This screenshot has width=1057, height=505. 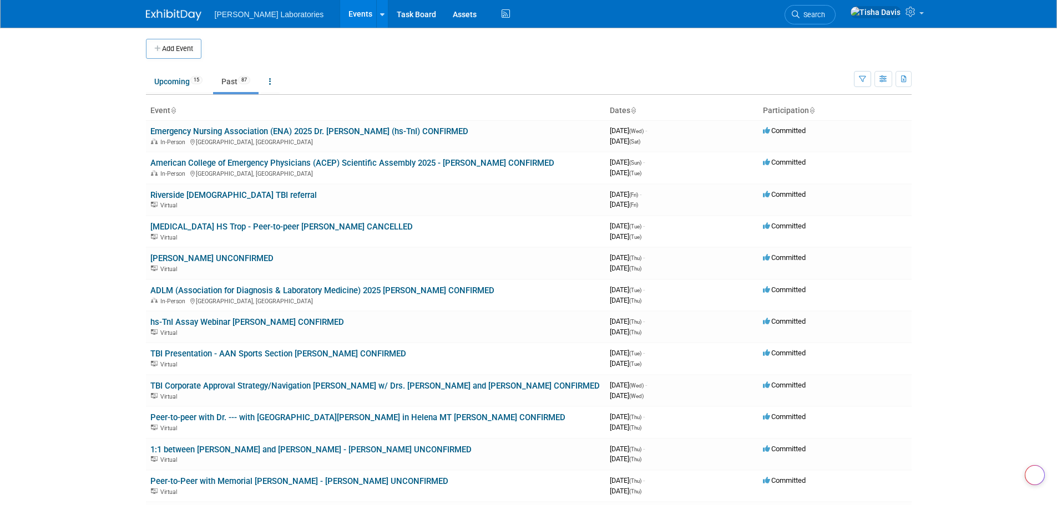 I want to click on button: Add Event, so click(x=174, y=49).